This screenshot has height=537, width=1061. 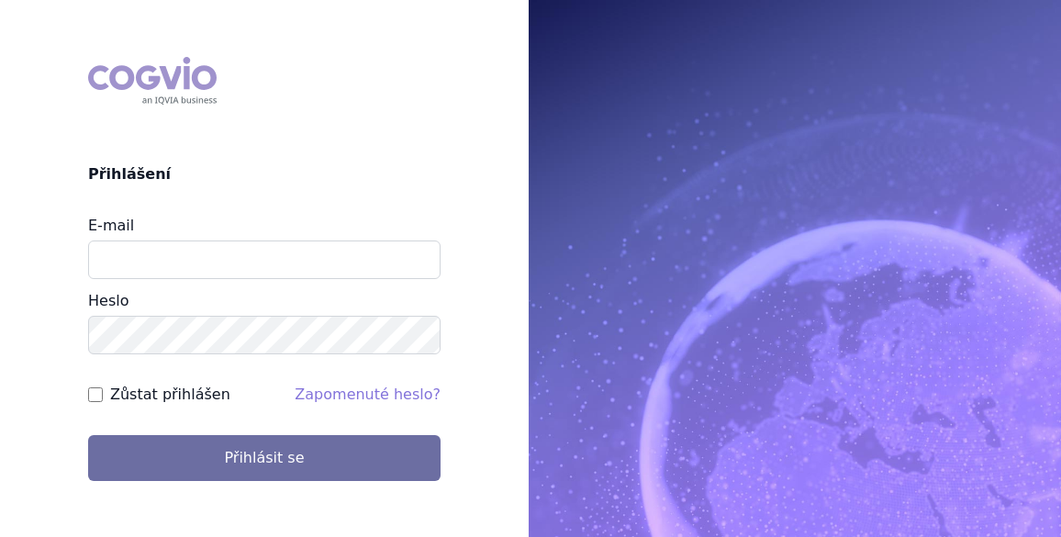 I want to click on div: COGVIO, so click(x=152, y=81).